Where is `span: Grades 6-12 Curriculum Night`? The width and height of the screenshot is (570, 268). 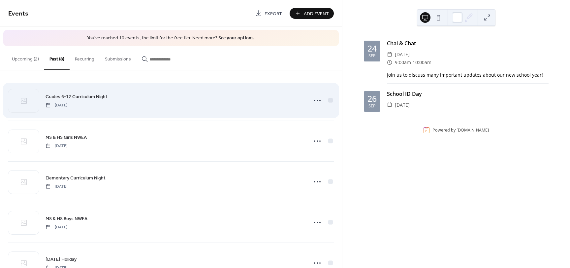
span: Grades 6-12 Curriculum Night is located at coordinates (77, 96).